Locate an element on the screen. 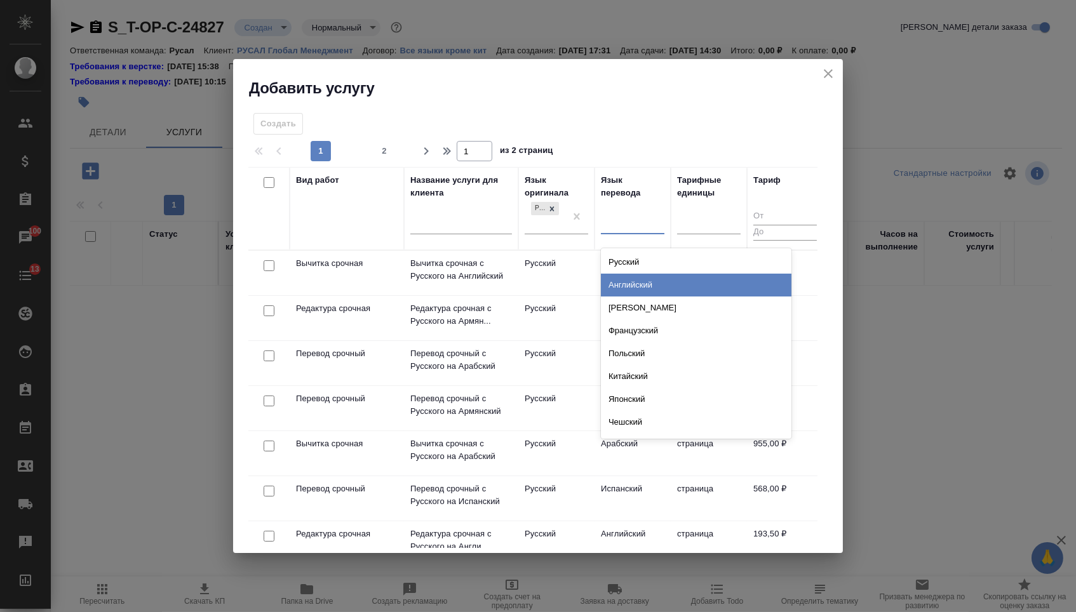 Image resolution: width=1076 pixels, height=612 pixels. div: Английский is located at coordinates (696, 285).